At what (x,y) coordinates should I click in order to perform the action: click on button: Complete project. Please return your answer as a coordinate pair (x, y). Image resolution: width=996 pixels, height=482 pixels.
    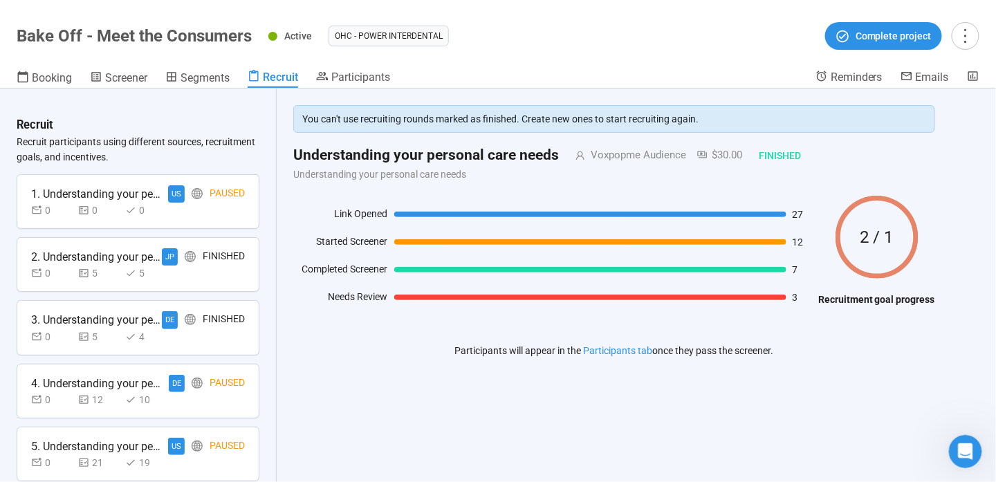
    Looking at the image, I should click on (883, 36).